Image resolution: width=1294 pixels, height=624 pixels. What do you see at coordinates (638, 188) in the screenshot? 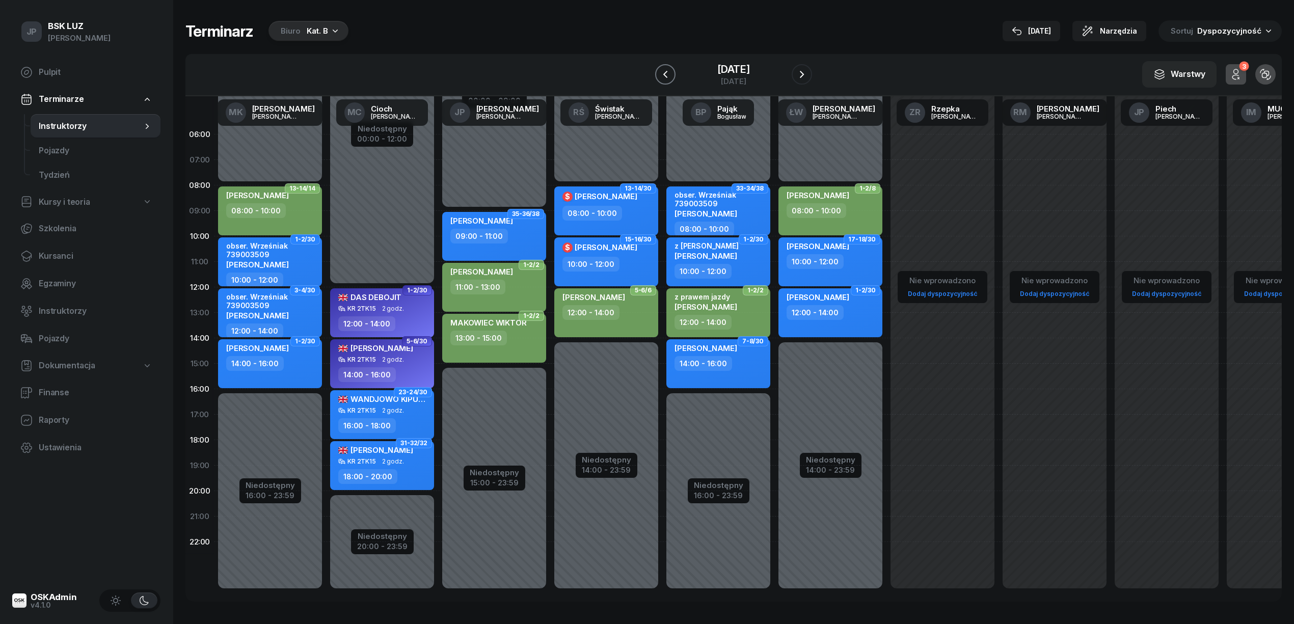
I see `span: 13-14/30` at bounding box center [638, 188].